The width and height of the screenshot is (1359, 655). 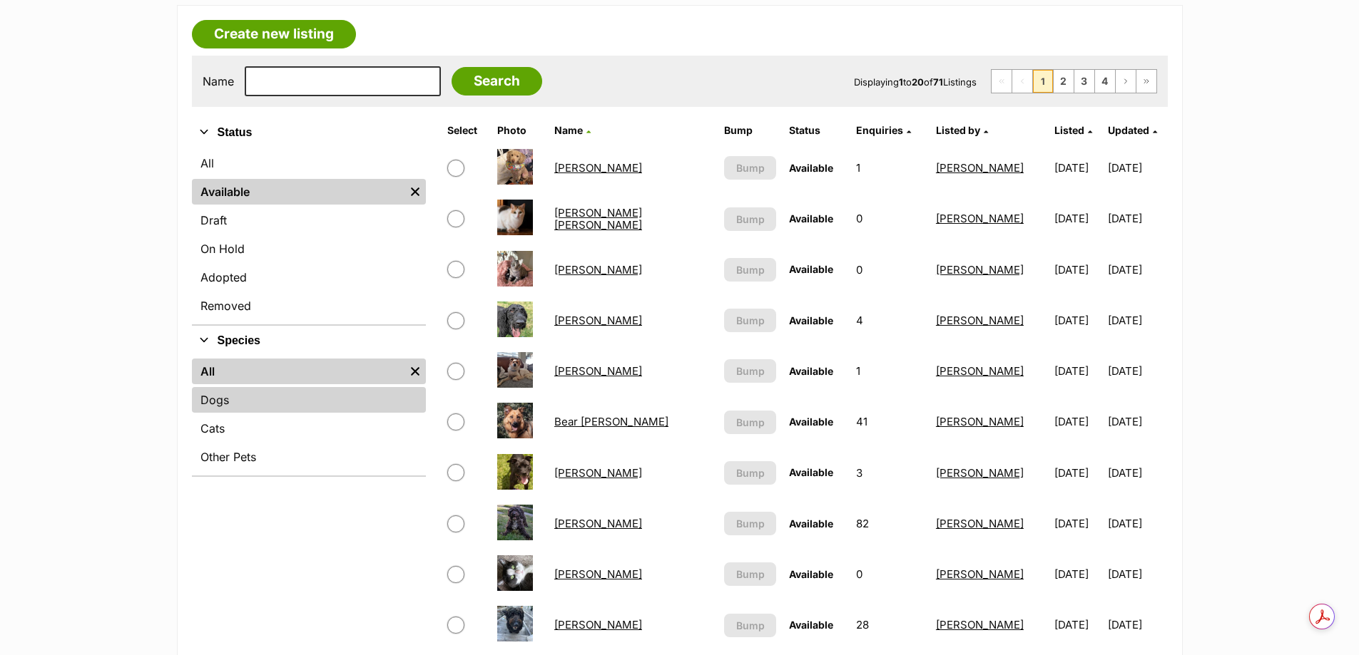 I want to click on label: Name, so click(x=218, y=81).